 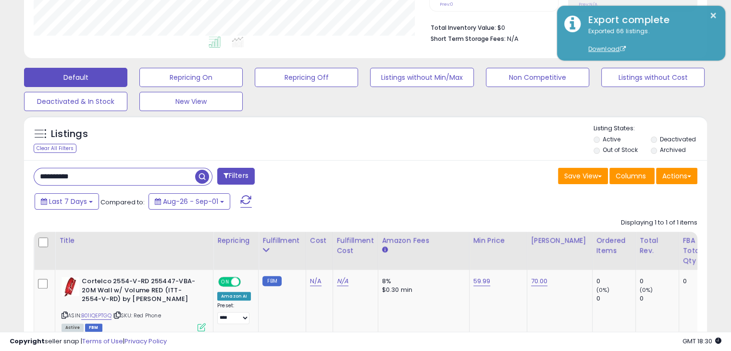 What do you see at coordinates (424, 240) in the screenshot?
I see `div: Amazon Fees` at bounding box center [424, 240].